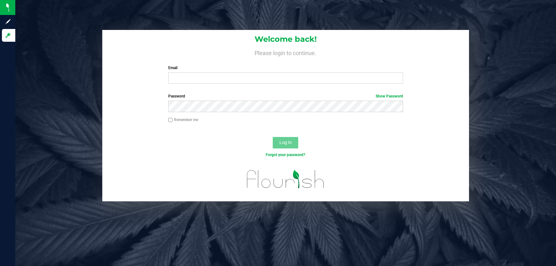  I want to click on a: Show Password, so click(389, 96).